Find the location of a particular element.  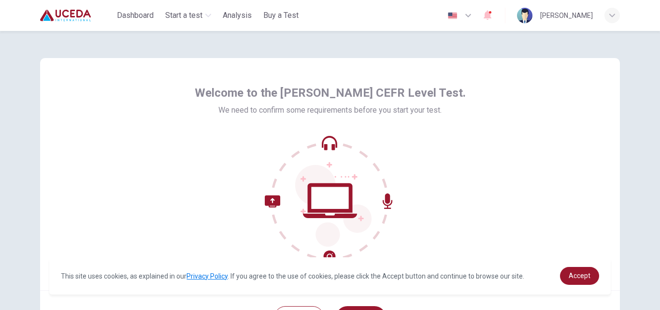

span: Start a test is located at coordinates (184, 15).